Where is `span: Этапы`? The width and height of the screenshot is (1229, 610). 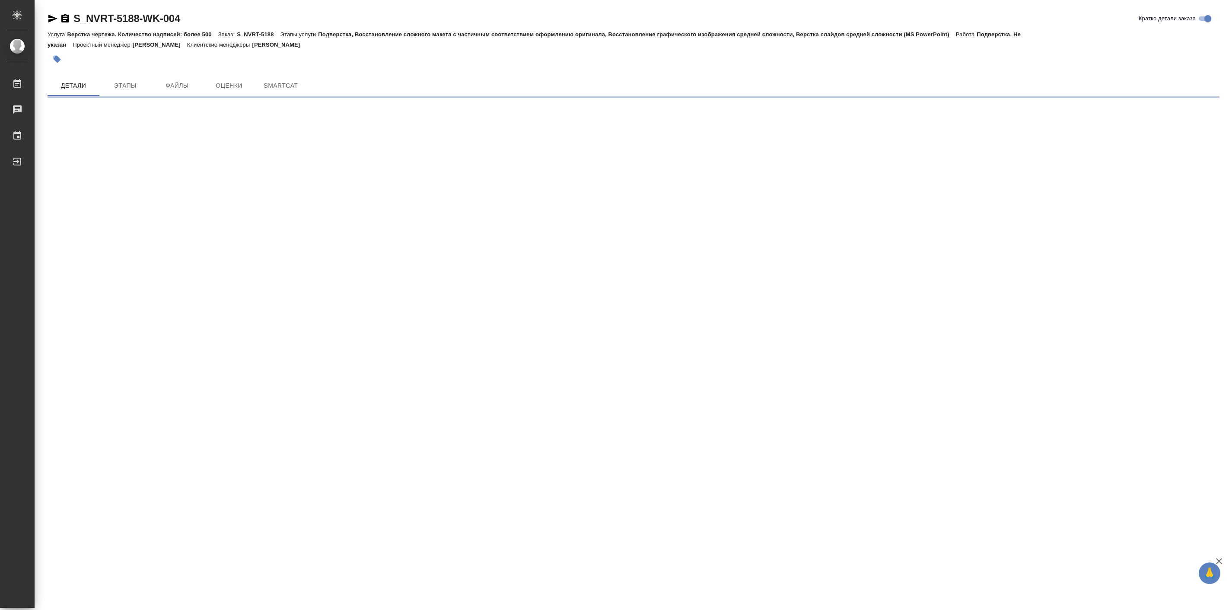
span: Этапы is located at coordinates (125, 86).